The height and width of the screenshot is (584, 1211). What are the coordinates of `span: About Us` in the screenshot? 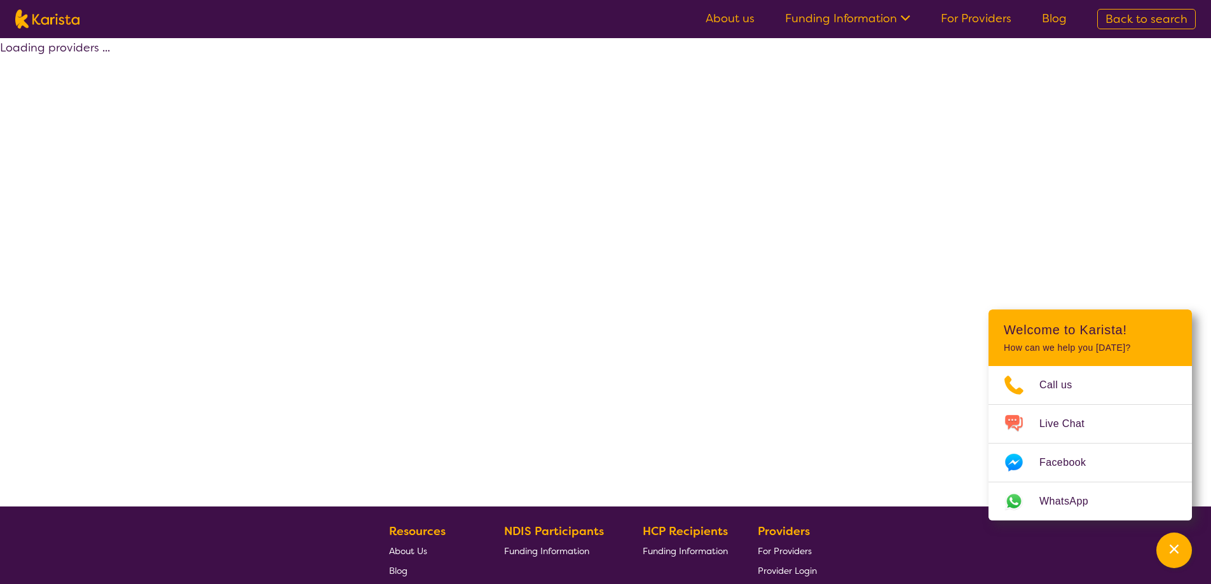 It's located at (408, 551).